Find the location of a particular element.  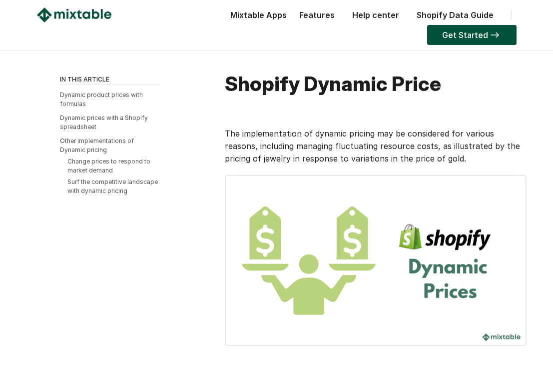

a: Change prices to respond to market demand is located at coordinates (109, 165).